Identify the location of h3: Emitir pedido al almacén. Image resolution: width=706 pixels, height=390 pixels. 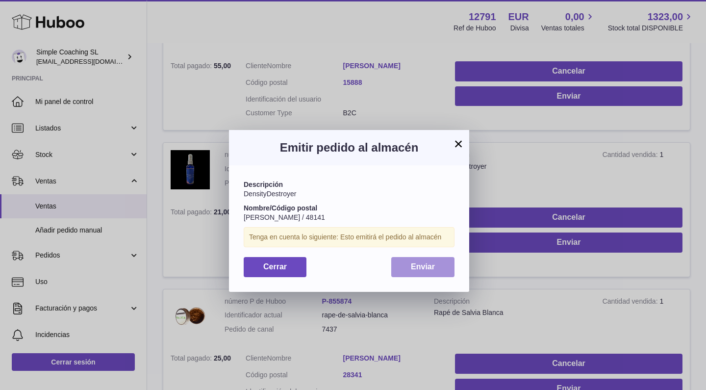
(349, 148).